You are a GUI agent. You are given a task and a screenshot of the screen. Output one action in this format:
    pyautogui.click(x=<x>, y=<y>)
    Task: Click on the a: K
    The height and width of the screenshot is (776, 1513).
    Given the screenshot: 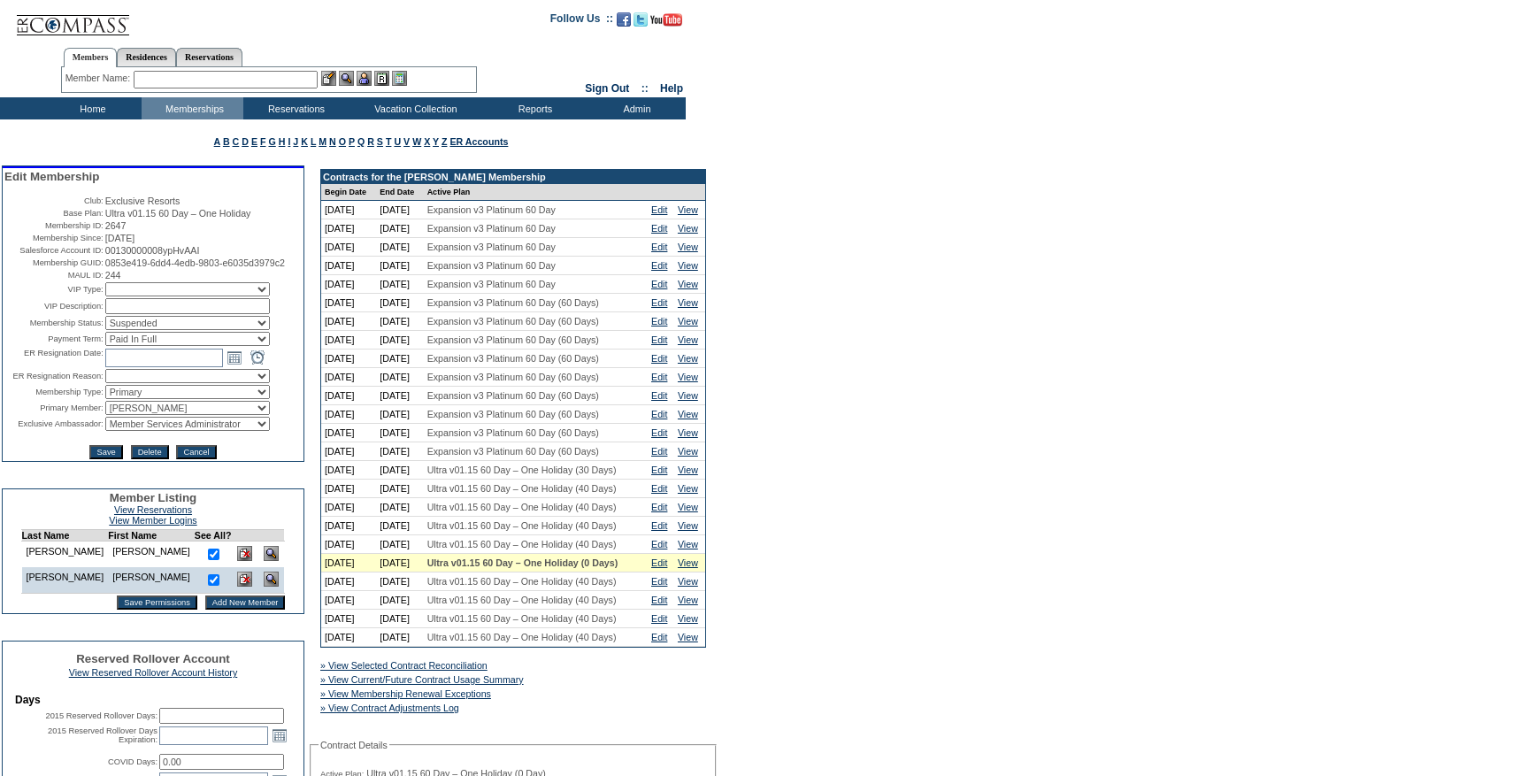 What is the action you would take?
    pyautogui.click(x=304, y=142)
    